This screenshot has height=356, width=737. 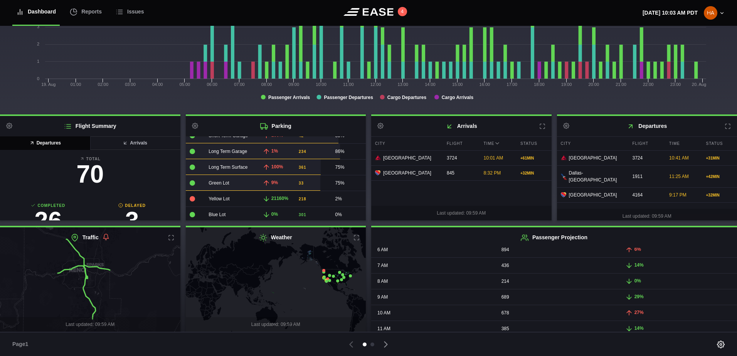 What do you see at coordinates (349, 215) in the screenshot?
I see `div: 0%` at bounding box center [349, 215].